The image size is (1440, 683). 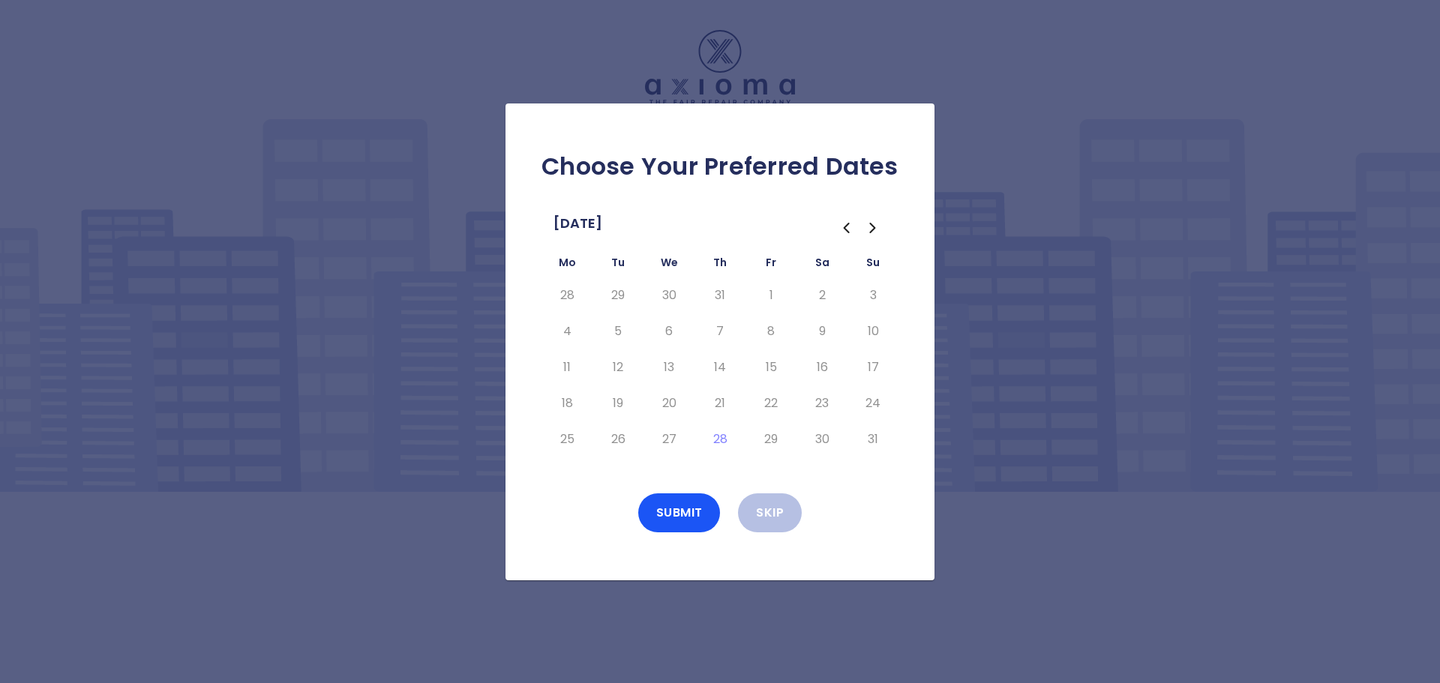 I want to click on button: Sunday, August 31st, 2025, so click(x=873, y=440).